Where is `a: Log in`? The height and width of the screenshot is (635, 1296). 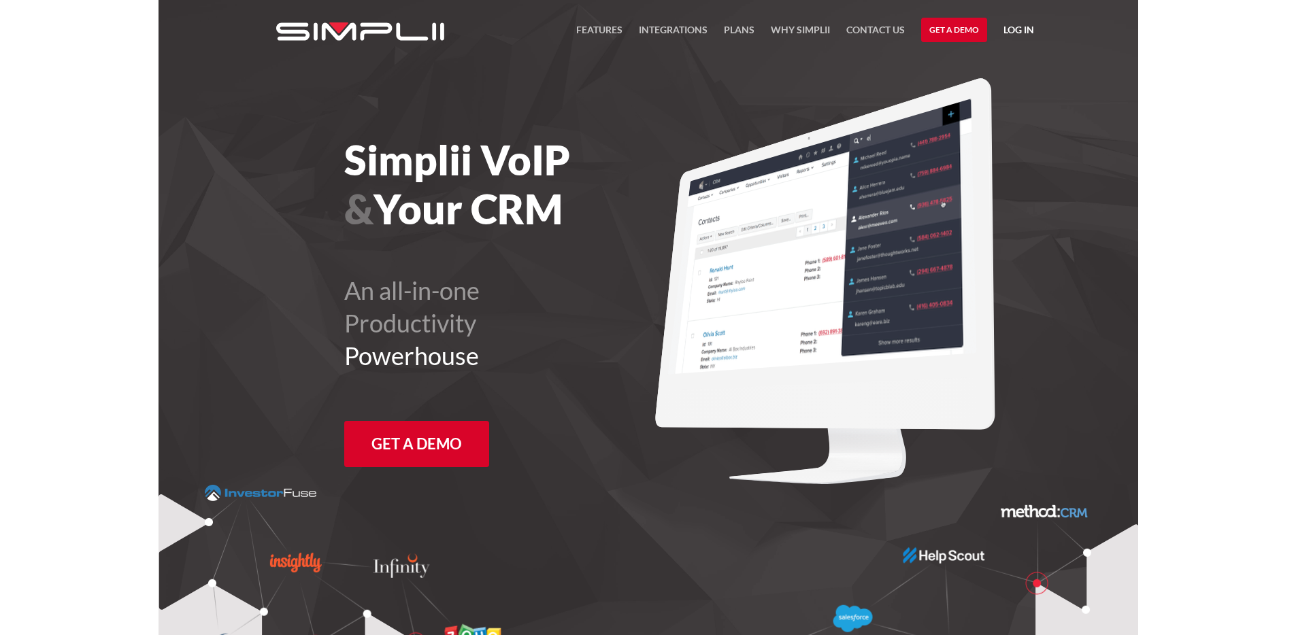 a: Log in is located at coordinates (1018, 32).